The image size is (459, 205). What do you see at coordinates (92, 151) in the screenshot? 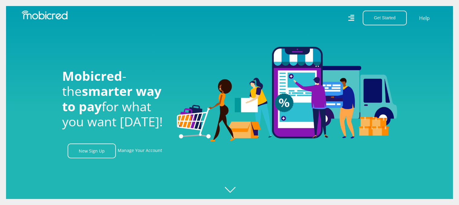
I see `a: New Sign Up` at bounding box center [92, 151].